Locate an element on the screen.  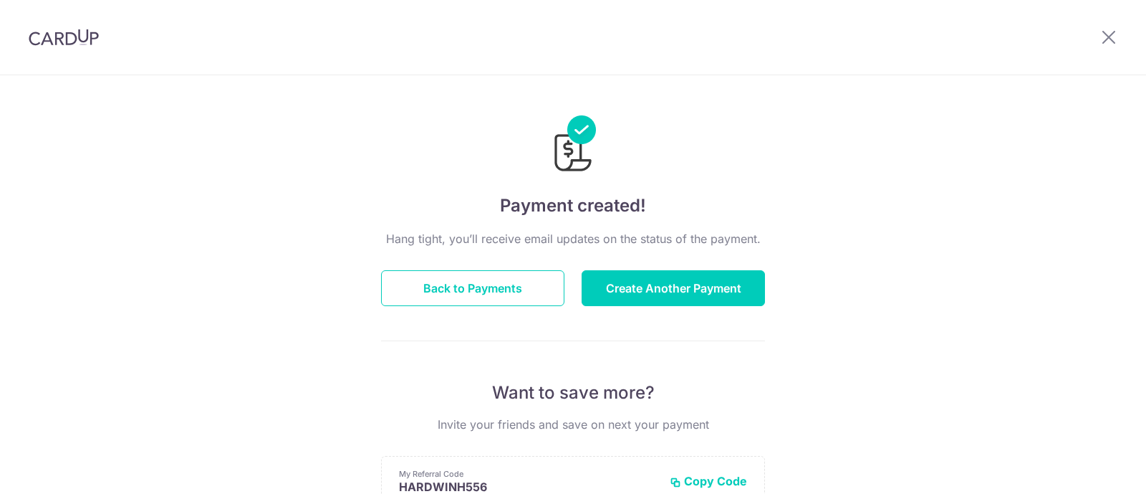
button: Create Another Payment is located at coordinates (673, 288).